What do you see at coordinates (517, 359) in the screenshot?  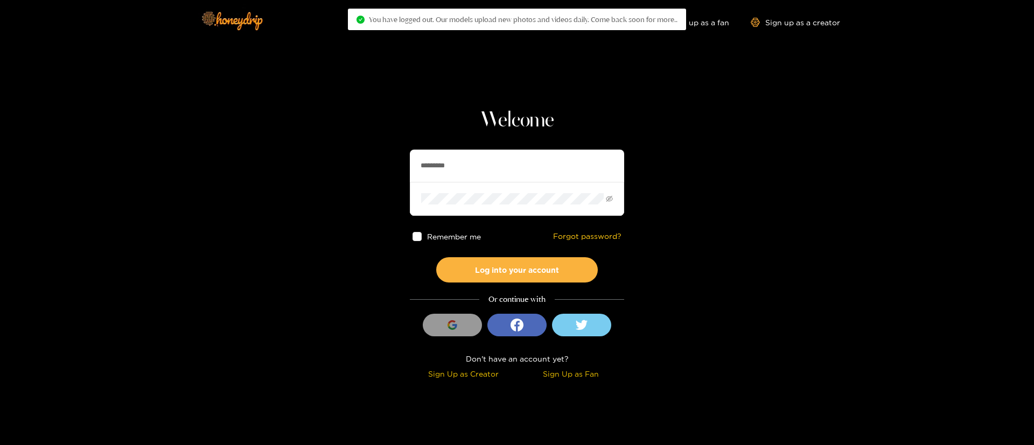 I see `div: Don't have an account yet?` at bounding box center [517, 359].